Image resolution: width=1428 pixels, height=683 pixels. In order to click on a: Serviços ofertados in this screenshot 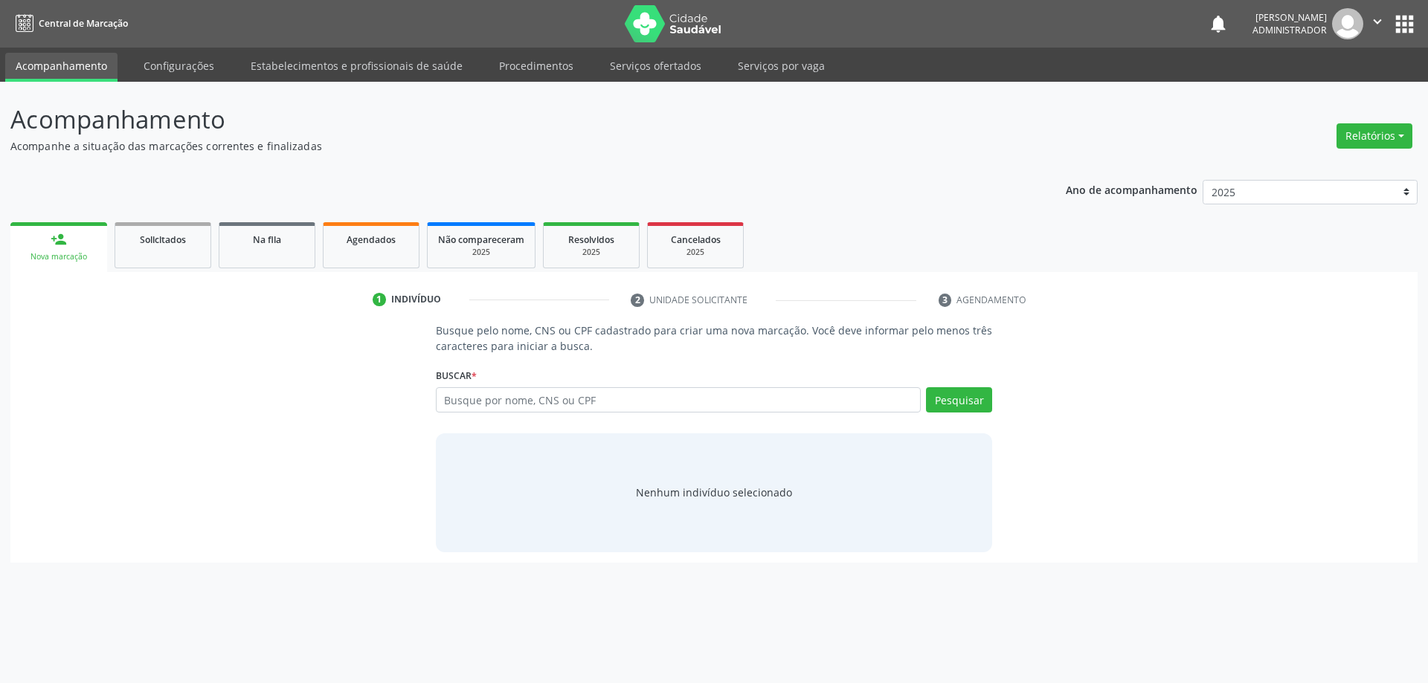, I will do `click(655, 65)`.